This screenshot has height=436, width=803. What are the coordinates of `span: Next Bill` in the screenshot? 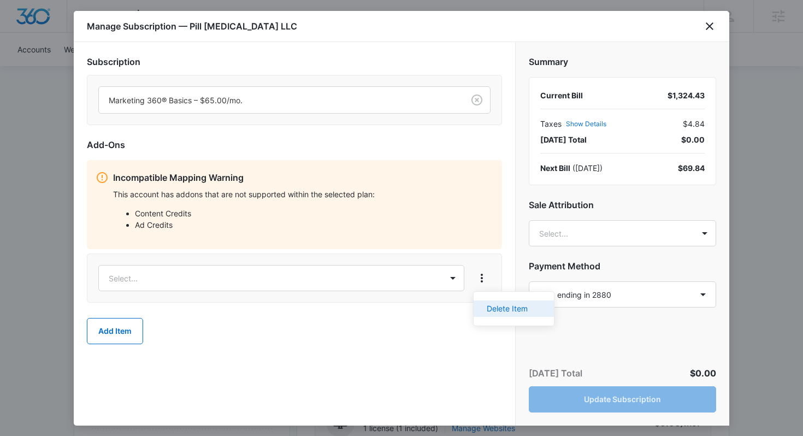 It's located at (555, 168).